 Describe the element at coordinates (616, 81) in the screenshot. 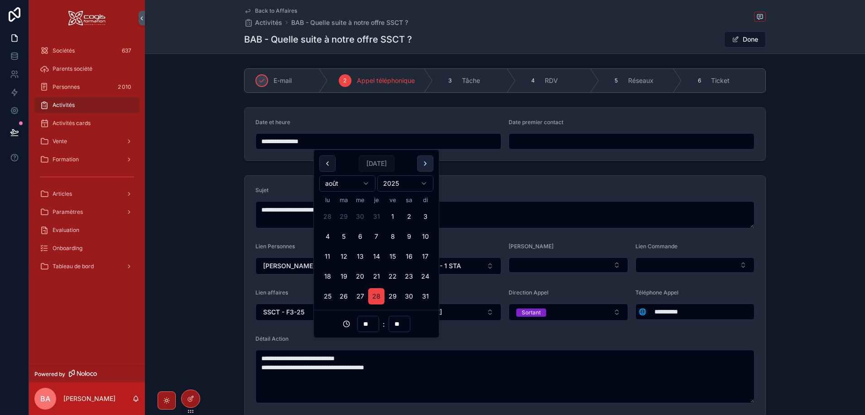

I see `span: 5` at that location.